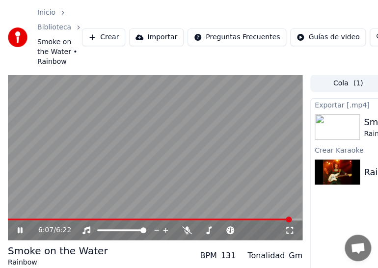 The height and width of the screenshot is (268, 378). I want to click on span: ( 1 ), so click(358, 83).